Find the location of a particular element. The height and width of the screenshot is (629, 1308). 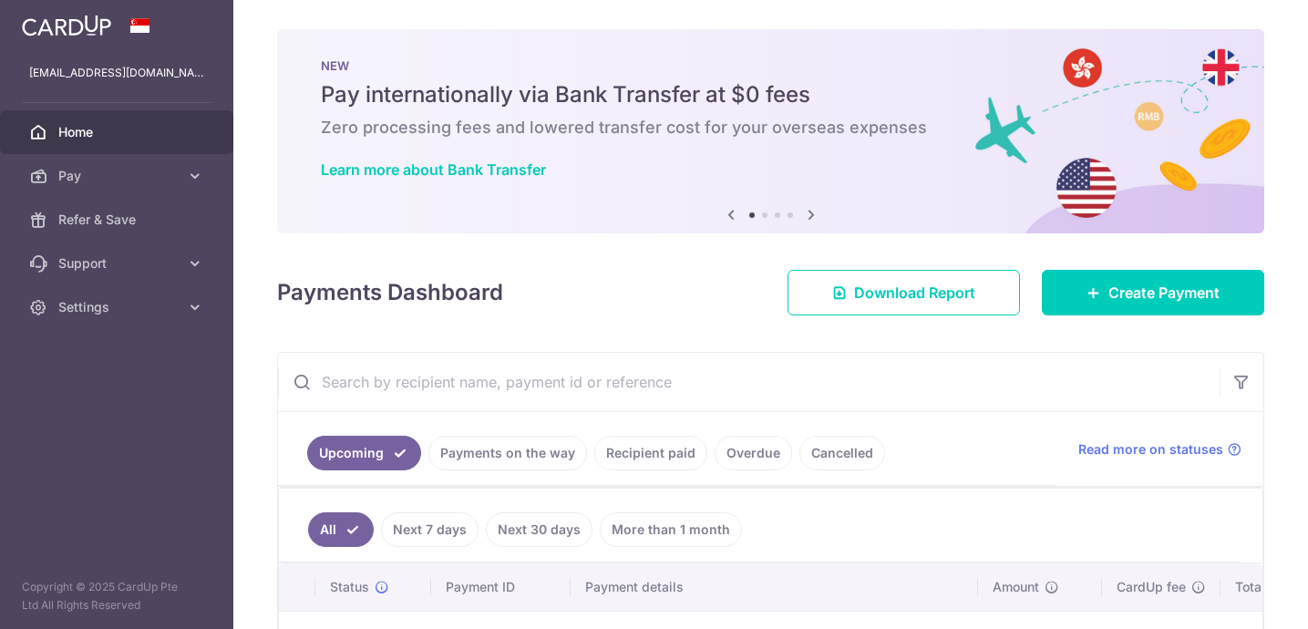

span: Refer & Save is located at coordinates (118, 220).